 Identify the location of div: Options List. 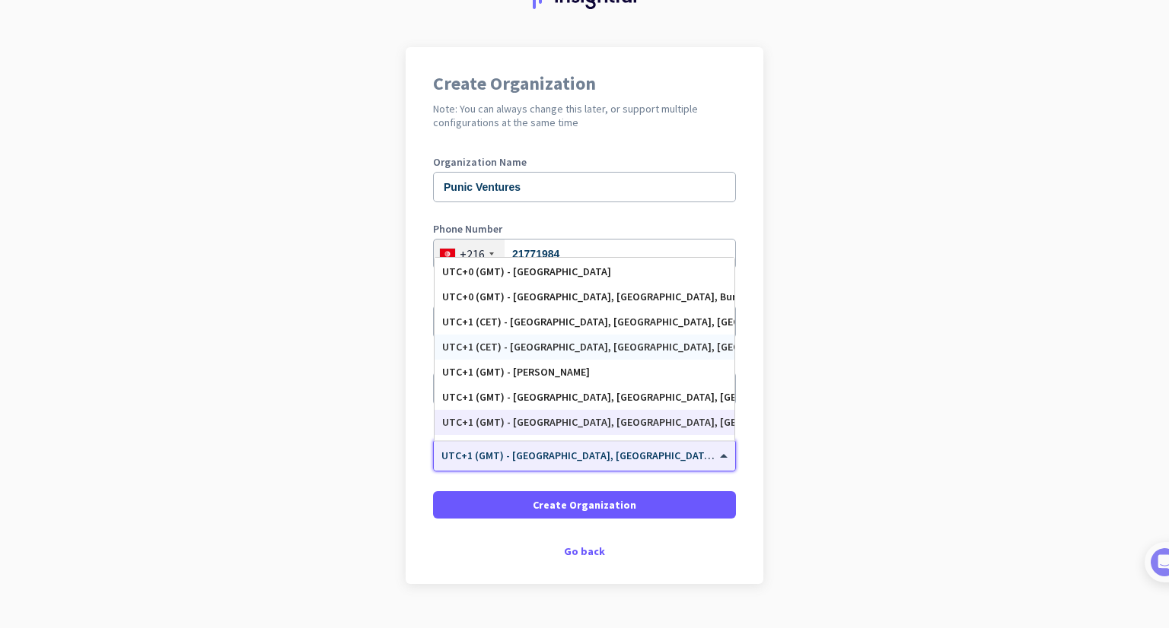
(584, 349).